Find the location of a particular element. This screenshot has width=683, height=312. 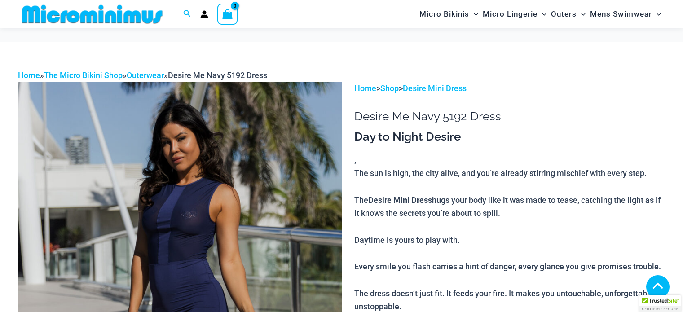

h1: Desire Me Navy 5192 Dress is located at coordinates (510, 116).